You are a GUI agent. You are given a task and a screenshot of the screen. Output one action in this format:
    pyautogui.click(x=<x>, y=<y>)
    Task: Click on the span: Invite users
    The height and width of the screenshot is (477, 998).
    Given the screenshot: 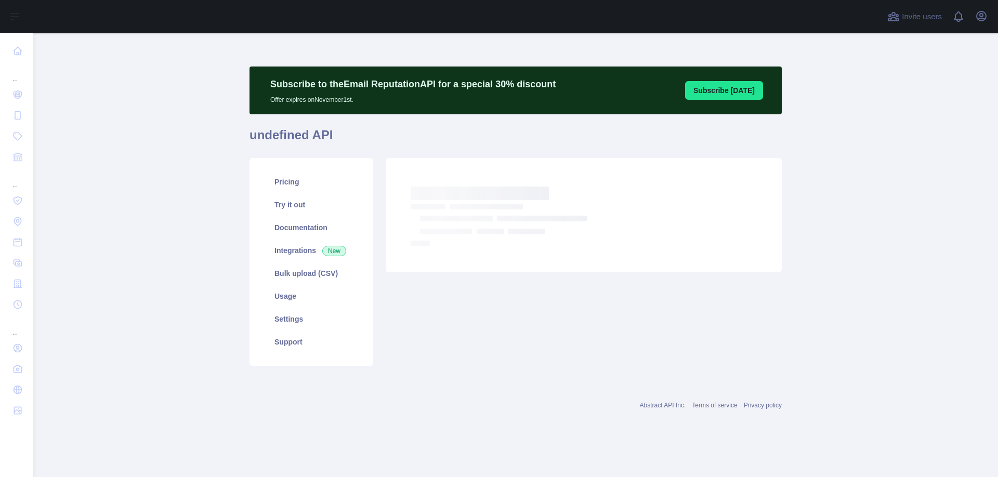 What is the action you would take?
    pyautogui.click(x=922, y=17)
    